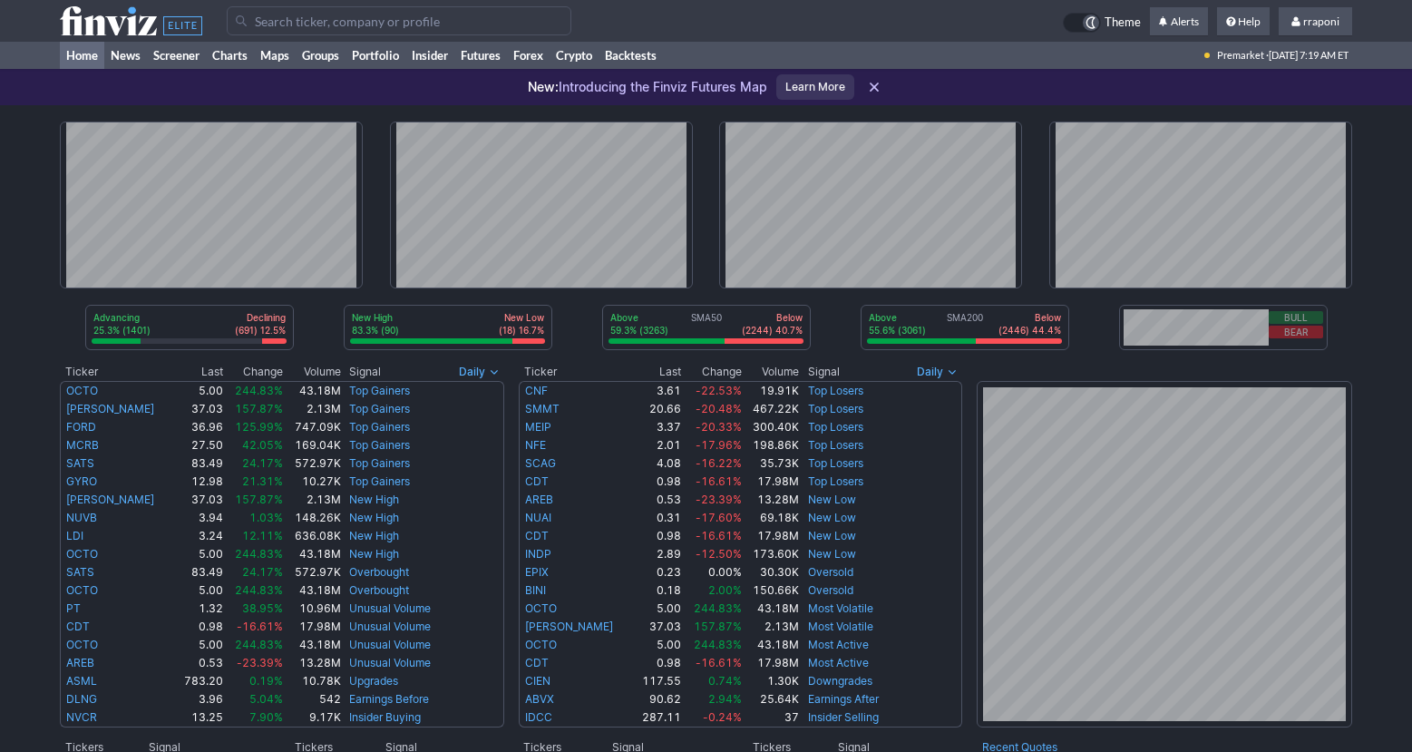 Image resolution: width=1412 pixels, height=752 pixels. What do you see at coordinates (374, 680) in the screenshot?
I see `a: Upgrades` at bounding box center [374, 680].